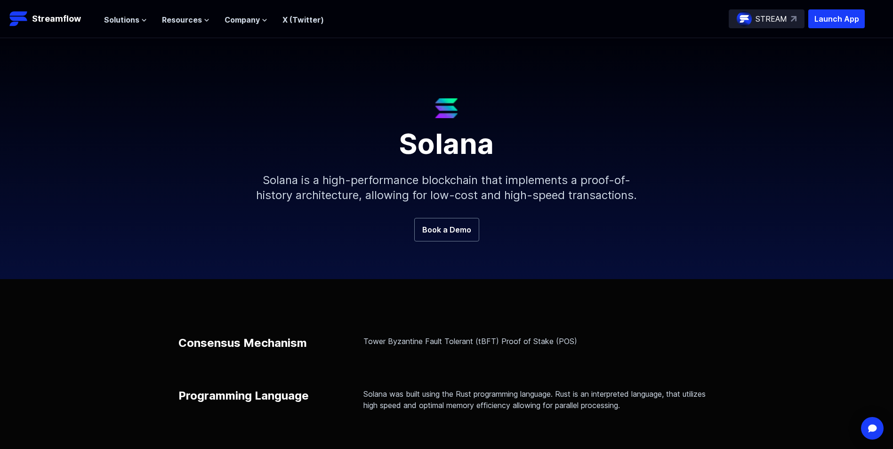  What do you see at coordinates (539, 341) in the screenshot?
I see `p: Tower Byzantine Fault Tolerant (tBFT) Proof of Stake (POS)` at bounding box center [539, 341].